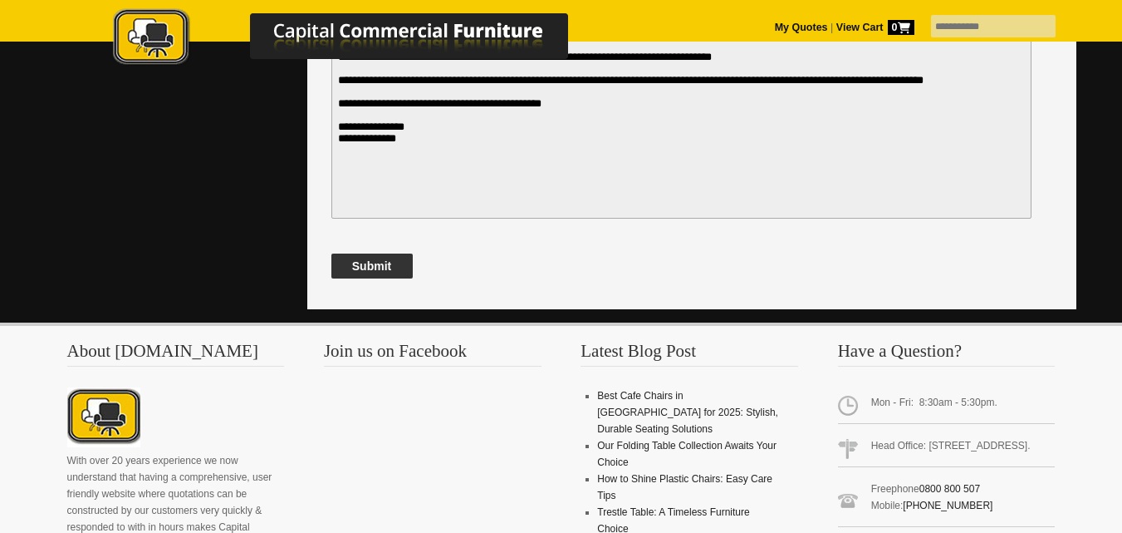  I want to click on h3: Have a Question?, so click(947, 354).